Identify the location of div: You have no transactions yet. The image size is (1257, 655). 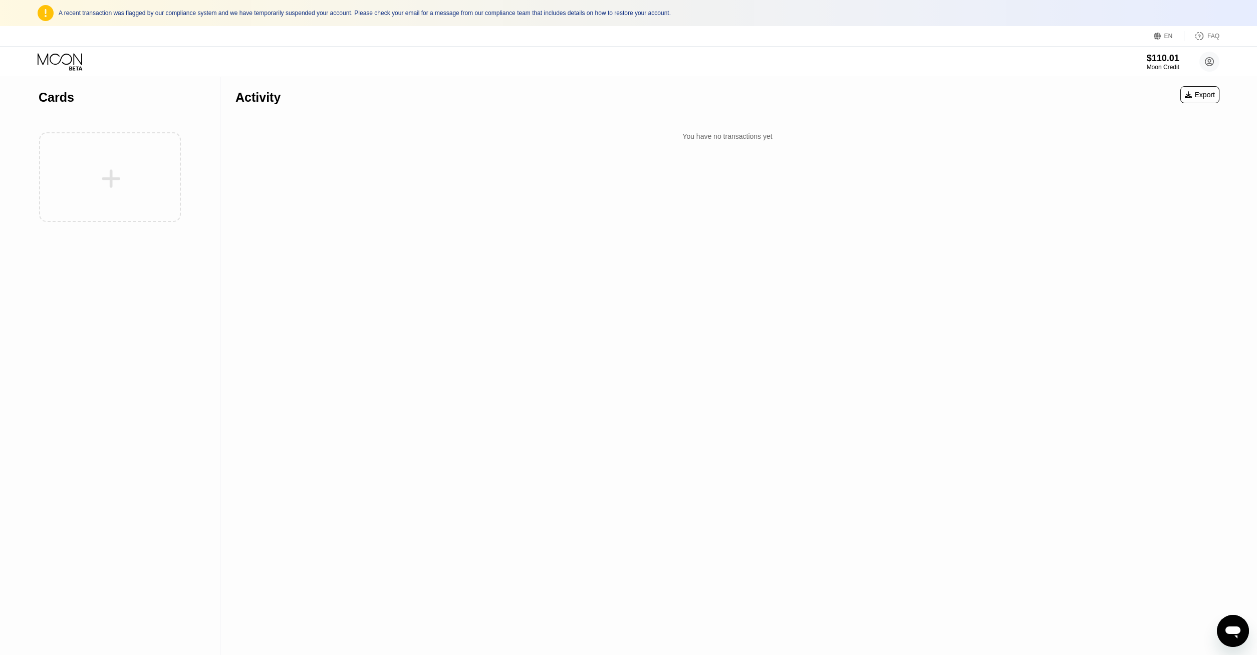
(727, 136).